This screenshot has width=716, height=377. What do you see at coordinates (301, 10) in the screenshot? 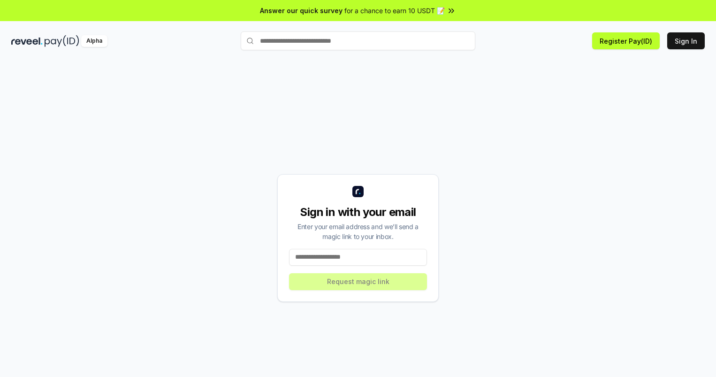
I see `span: Answer our quick survey` at bounding box center [301, 10].